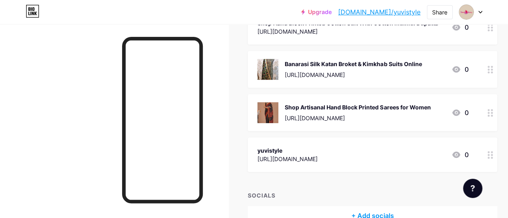  I want to click on div: Banarasi Silk Katan Broket & Kimkhab Suits Online, so click(353, 64).